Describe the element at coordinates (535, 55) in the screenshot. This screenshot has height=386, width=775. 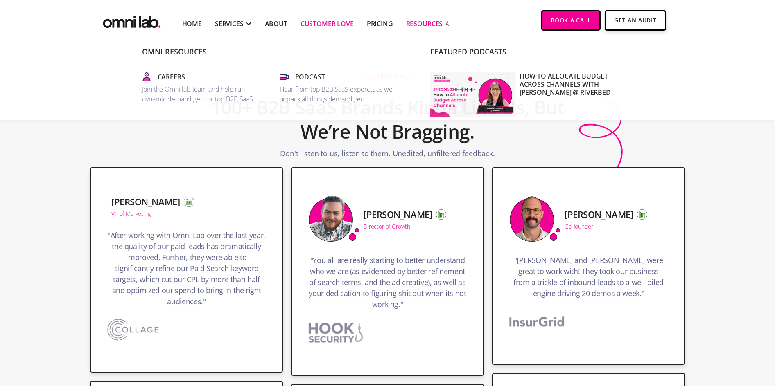
I see `p: Featured Podcasts` at that location.